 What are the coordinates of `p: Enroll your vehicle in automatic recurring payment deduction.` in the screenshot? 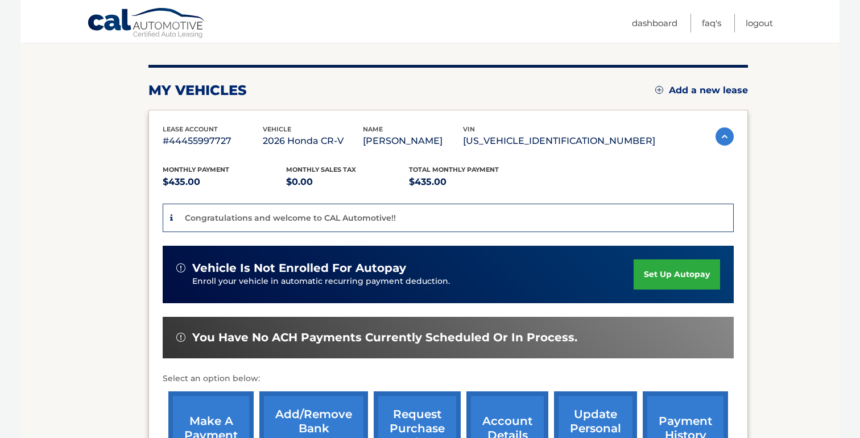 It's located at (413, 282).